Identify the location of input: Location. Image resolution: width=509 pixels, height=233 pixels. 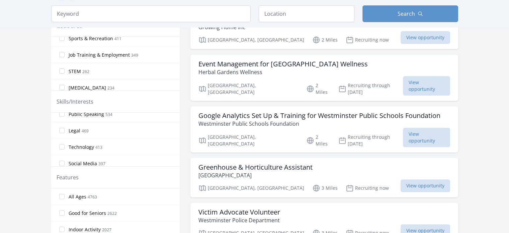
(307, 14).